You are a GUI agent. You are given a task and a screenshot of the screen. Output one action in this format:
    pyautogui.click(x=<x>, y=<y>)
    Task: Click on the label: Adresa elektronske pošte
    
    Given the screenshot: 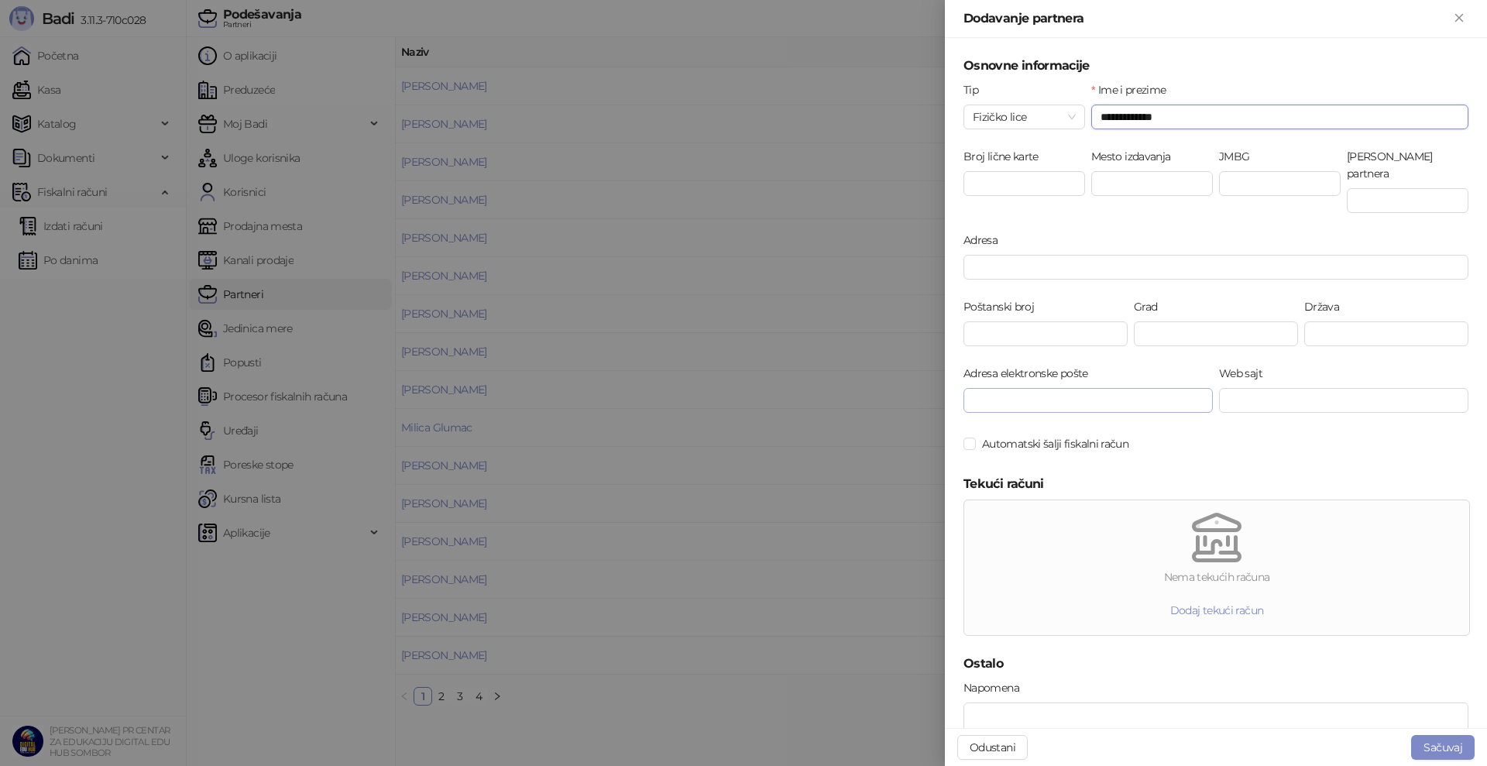 What is the action you would take?
    pyautogui.click(x=1030, y=373)
    